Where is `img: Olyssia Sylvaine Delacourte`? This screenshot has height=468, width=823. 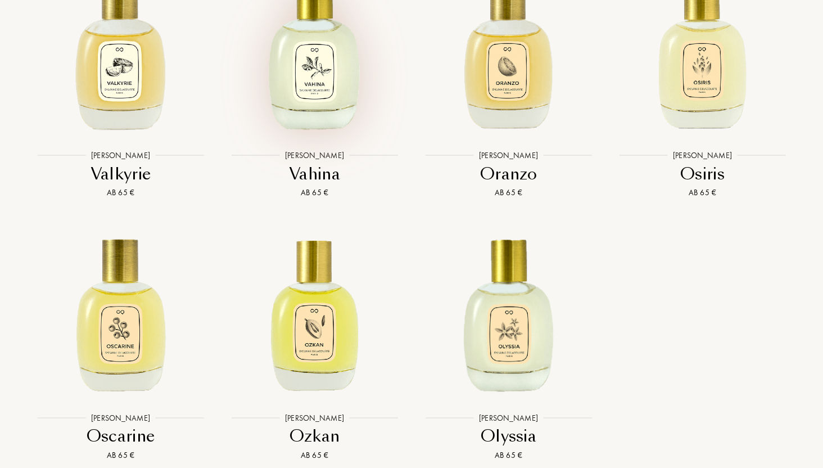 img: Olyssia Sylvaine Delacourte is located at coordinates (508, 312).